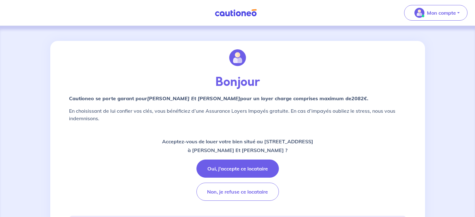 The width and height of the screenshot is (475, 217). I want to click on button: Oui, j'accepte ce locataire, so click(238, 169).